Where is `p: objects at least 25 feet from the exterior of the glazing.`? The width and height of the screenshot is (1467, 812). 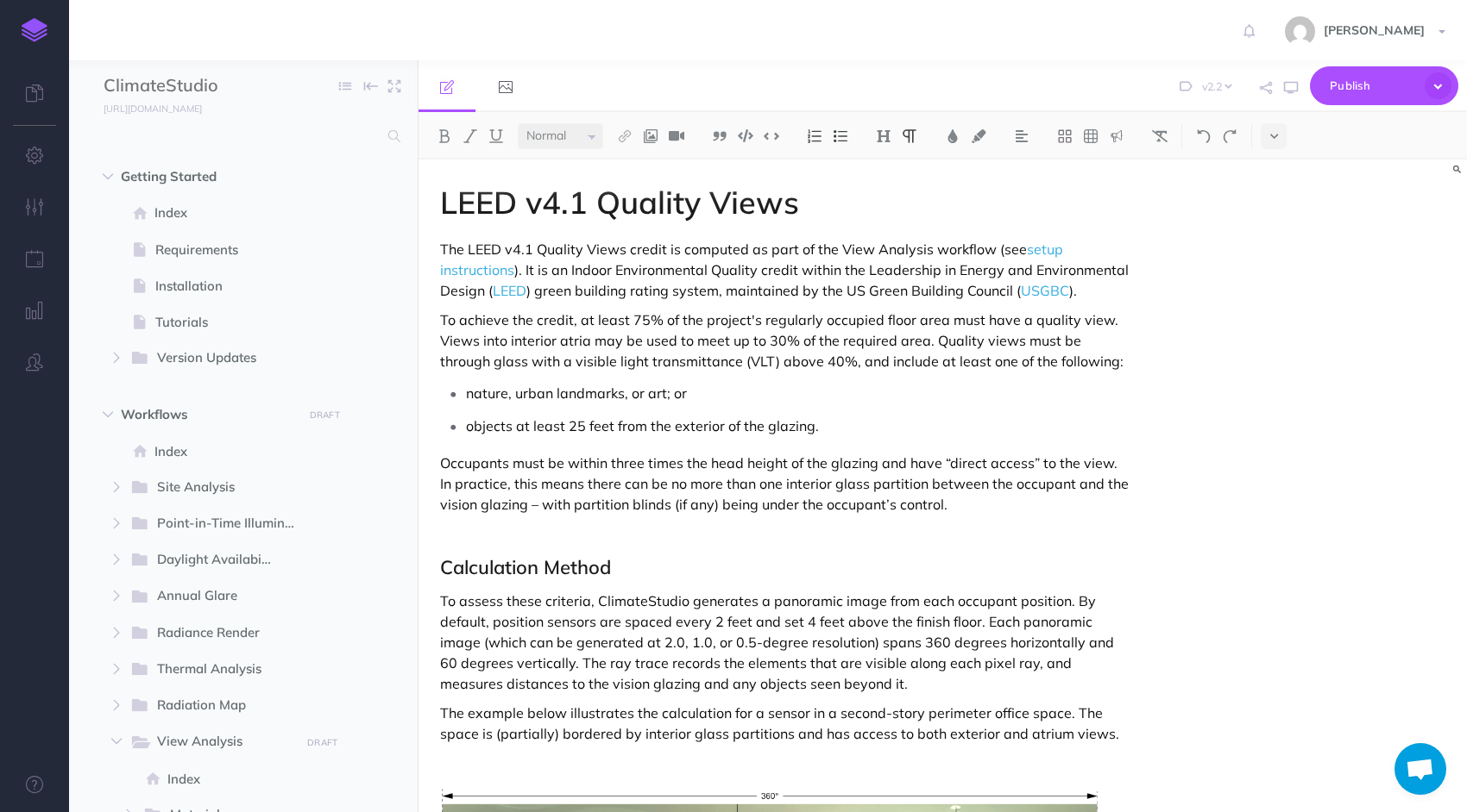 p: objects at least 25 feet from the exterior of the glazing. is located at coordinates (798, 426).